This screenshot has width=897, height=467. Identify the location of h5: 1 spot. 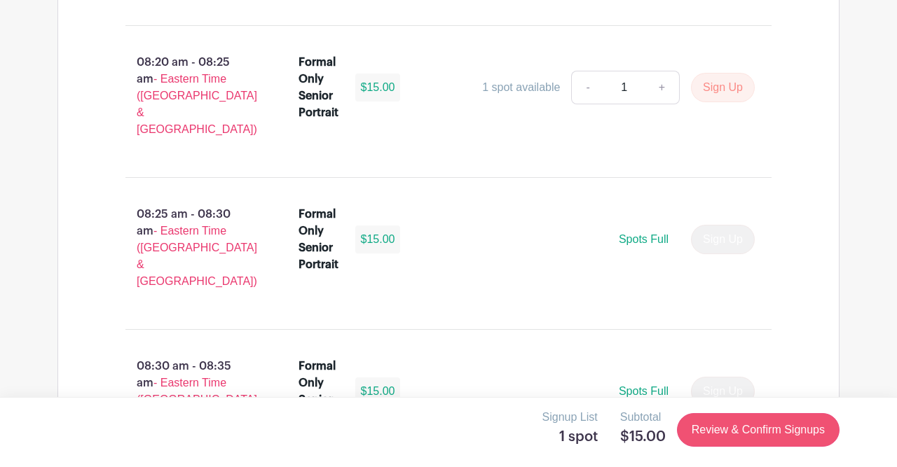
(570, 437).